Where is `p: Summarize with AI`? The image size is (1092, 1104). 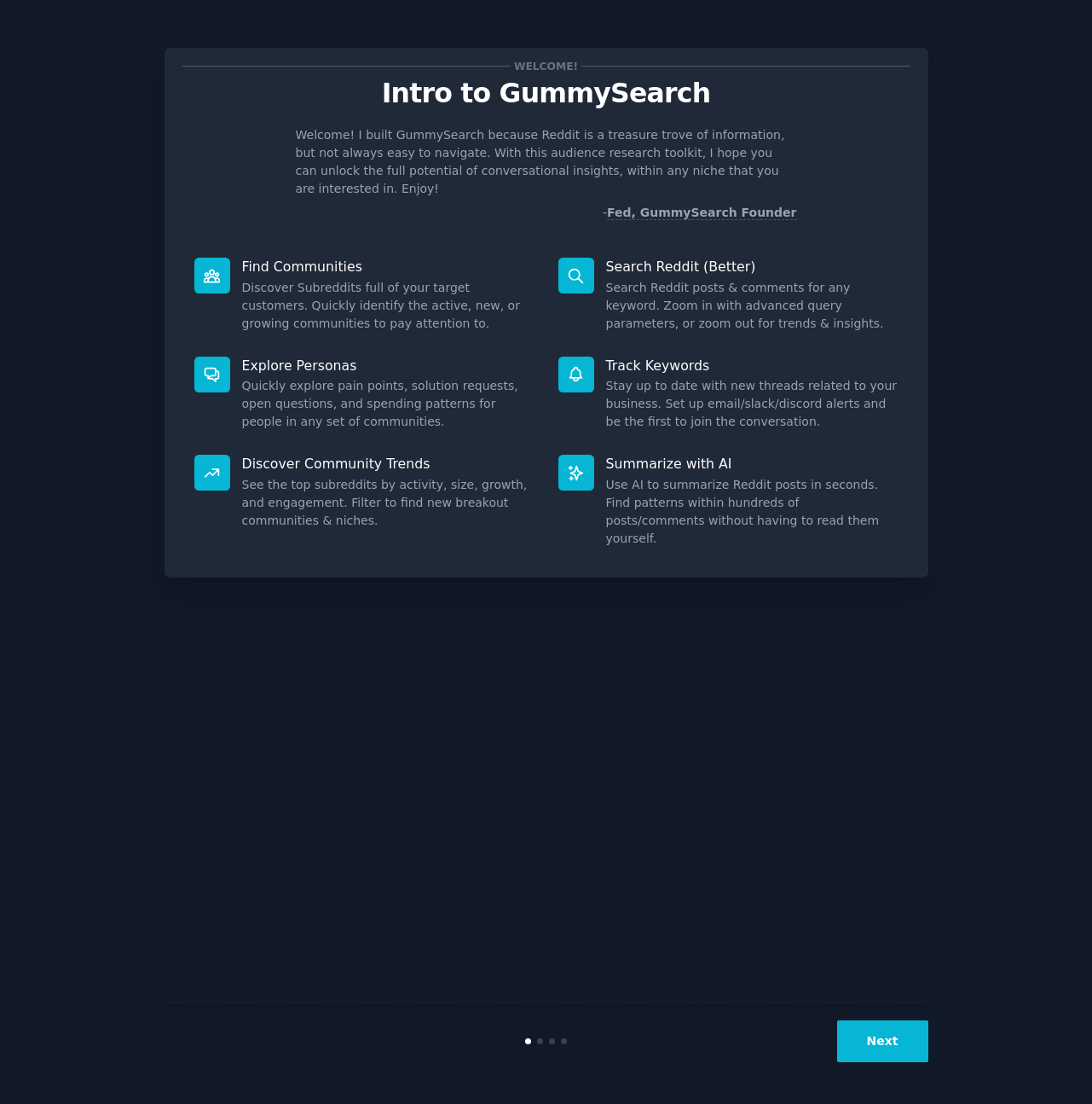 p: Summarize with AI is located at coordinates (752, 463).